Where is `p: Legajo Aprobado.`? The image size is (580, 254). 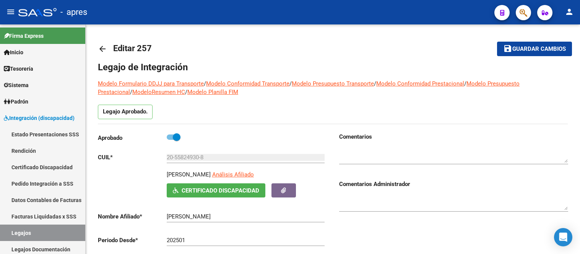
p: Legajo Aprobado. is located at coordinates (125, 112).